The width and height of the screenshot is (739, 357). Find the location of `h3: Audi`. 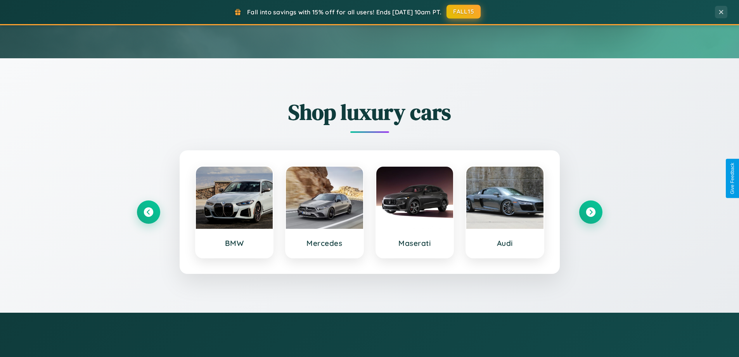

h3: Audi is located at coordinates (505, 243).